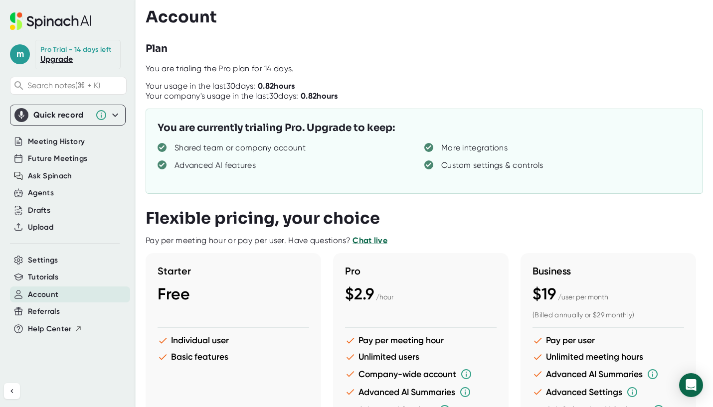 The height and width of the screenshot is (407, 713). I want to click on span: Help Center, so click(50, 329).